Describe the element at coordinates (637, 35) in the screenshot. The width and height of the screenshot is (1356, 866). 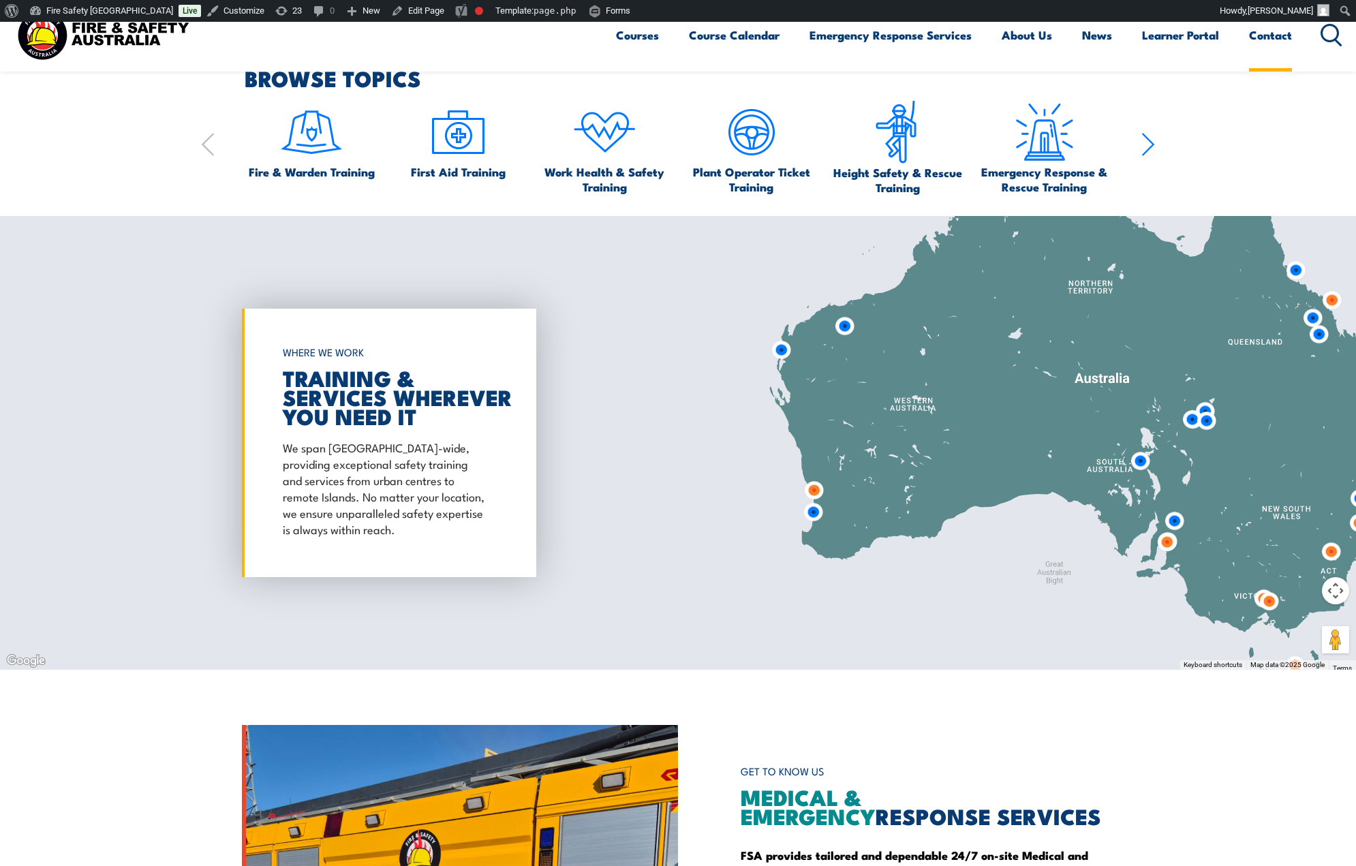
I see `a: Courses` at that location.